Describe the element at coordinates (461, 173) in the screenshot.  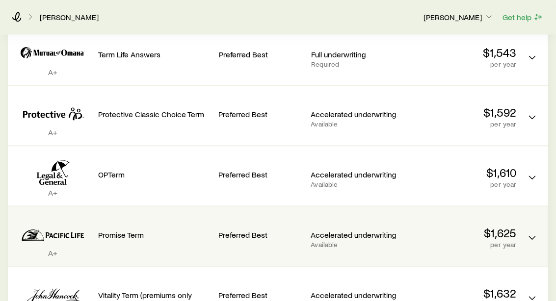
I see `p: $1,610` at that location.